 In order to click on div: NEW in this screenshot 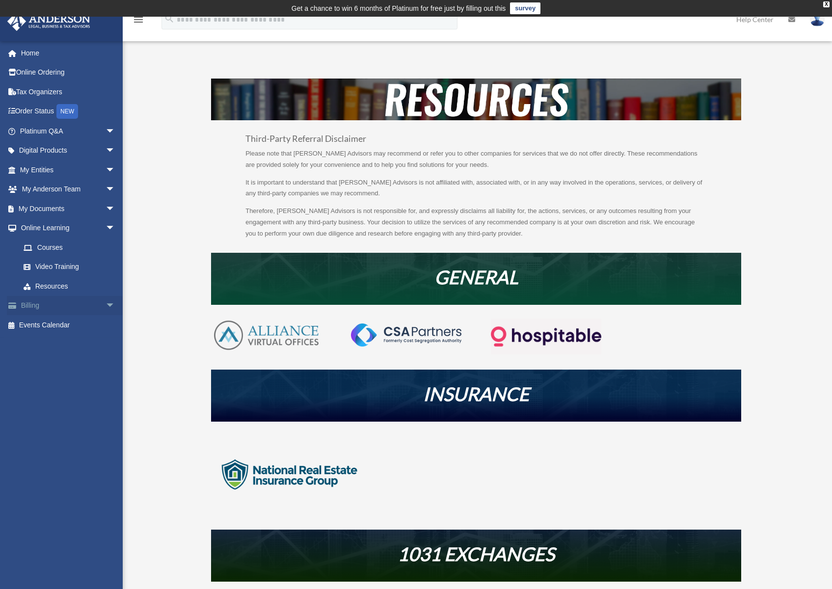, I will do `click(67, 111)`.